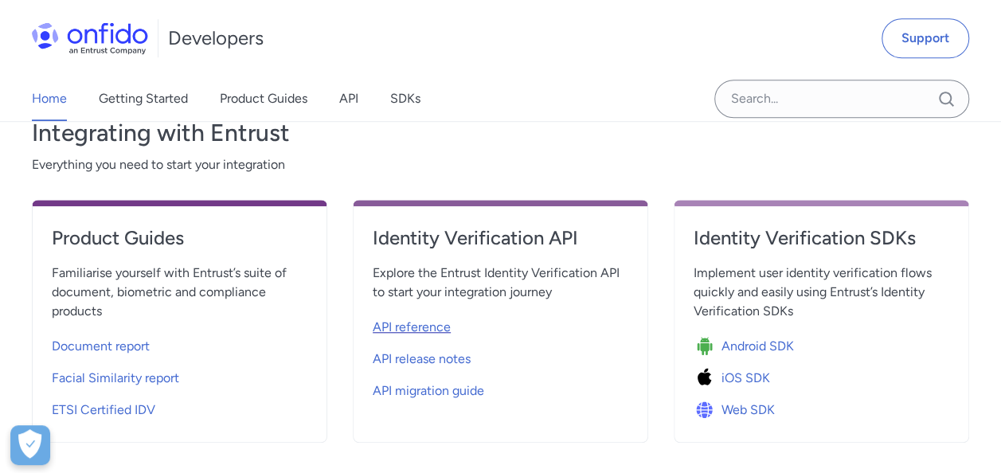 The height and width of the screenshot is (473, 1001). Describe the element at coordinates (821, 375) in the screenshot. I see `a: Icon iOS SDKiOS SDK` at that location.